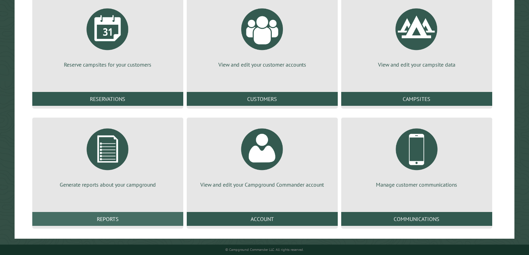 The width and height of the screenshot is (529, 255). Describe the element at coordinates (417, 185) in the screenshot. I see `p: Manage customer communications` at that location.